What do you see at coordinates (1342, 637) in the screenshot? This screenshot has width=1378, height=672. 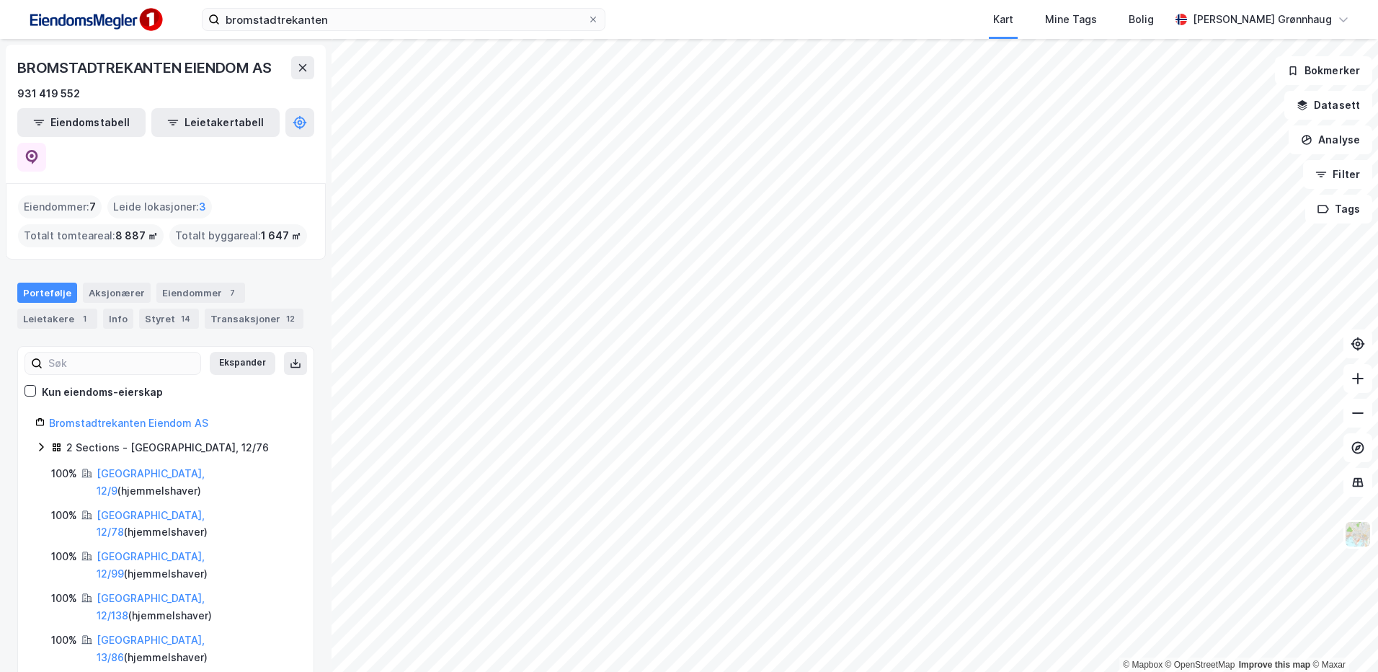 I see `div: Kontrollprogram for chat` at bounding box center [1342, 637].